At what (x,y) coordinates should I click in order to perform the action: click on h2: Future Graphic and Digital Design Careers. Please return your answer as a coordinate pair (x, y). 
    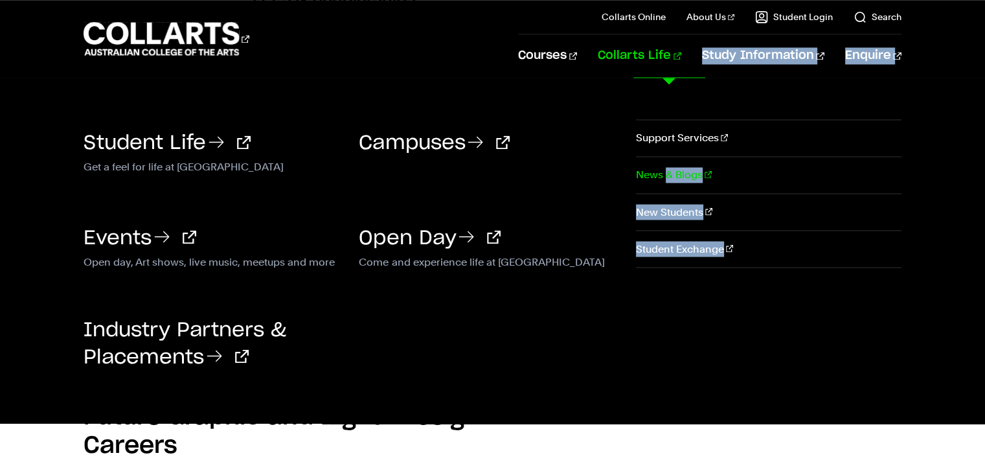
    Looking at the image, I should click on (320, 431).